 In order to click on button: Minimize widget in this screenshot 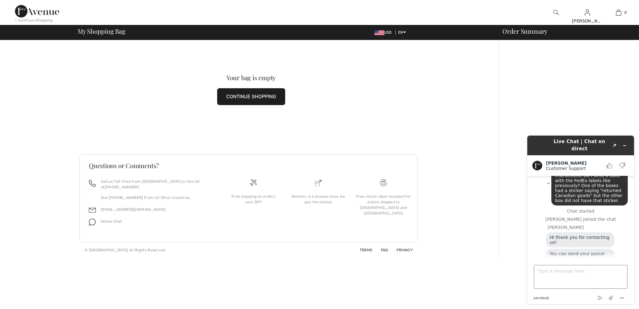, I will do `click(102, 15)`.